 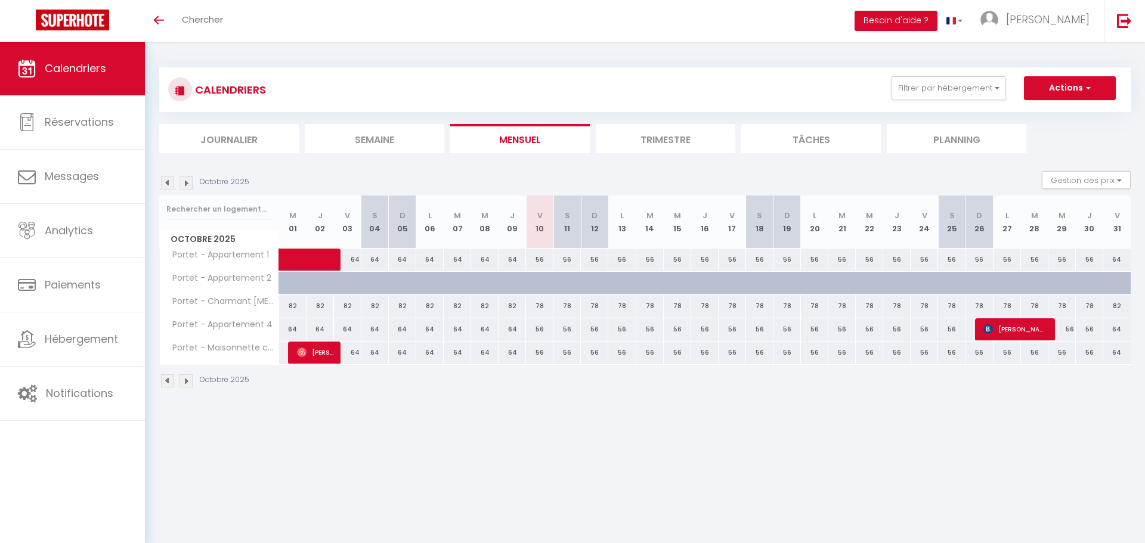 What do you see at coordinates (430, 222) in the screenshot?
I see `th: 06` at bounding box center [430, 222].